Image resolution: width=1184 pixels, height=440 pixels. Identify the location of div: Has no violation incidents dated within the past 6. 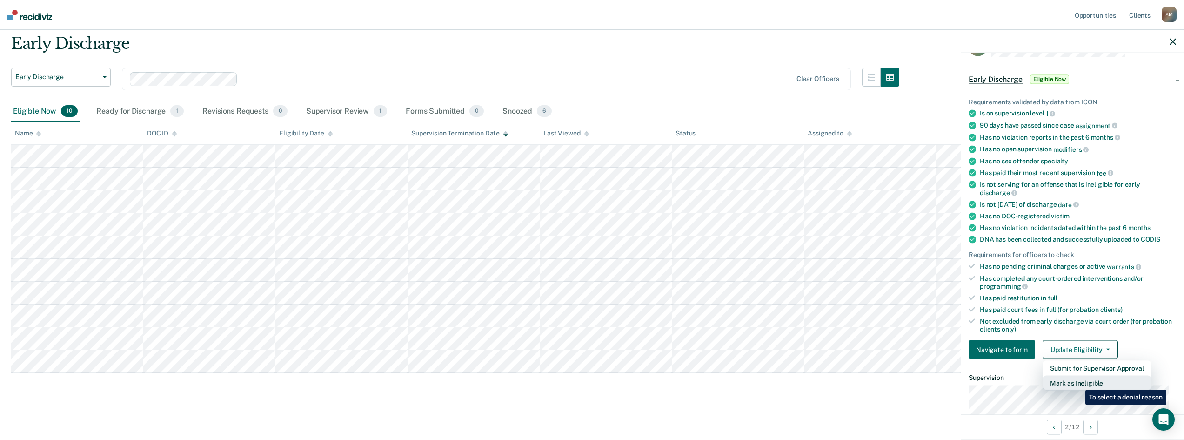
(1078, 227).